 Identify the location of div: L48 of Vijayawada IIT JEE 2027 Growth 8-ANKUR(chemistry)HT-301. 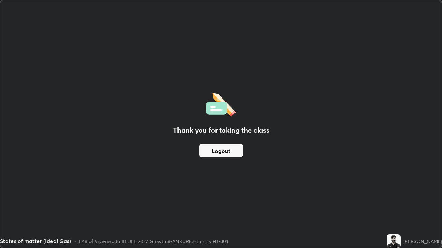
(153, 242).